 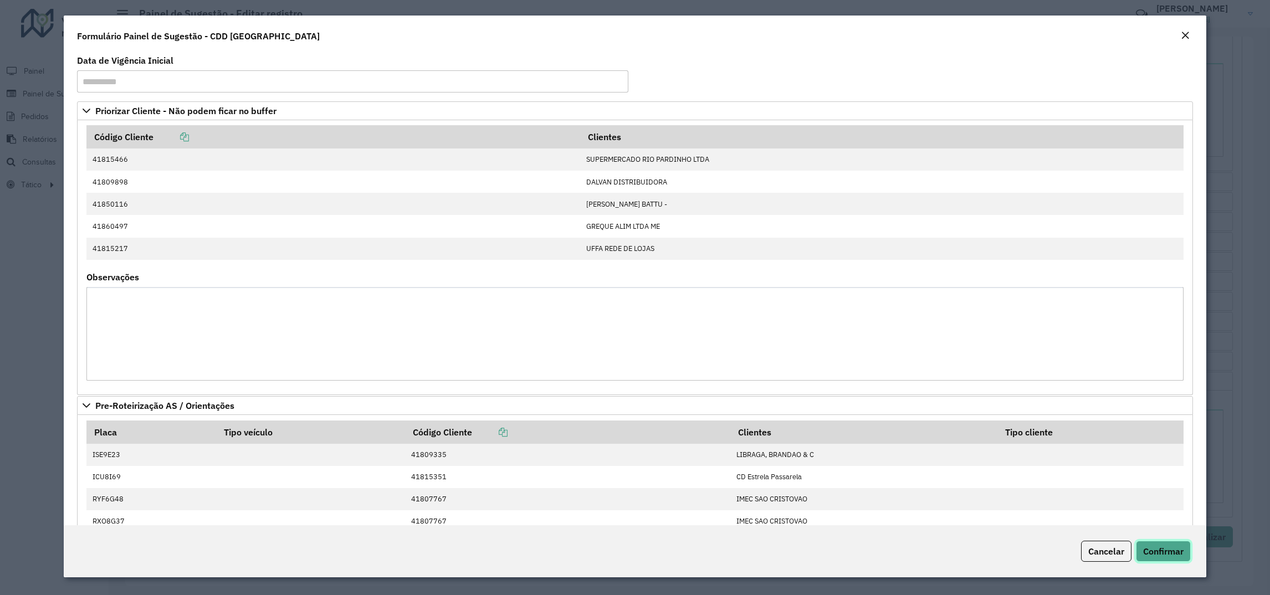 I want to click on em: Fechar, so click(x=1185, y=35).